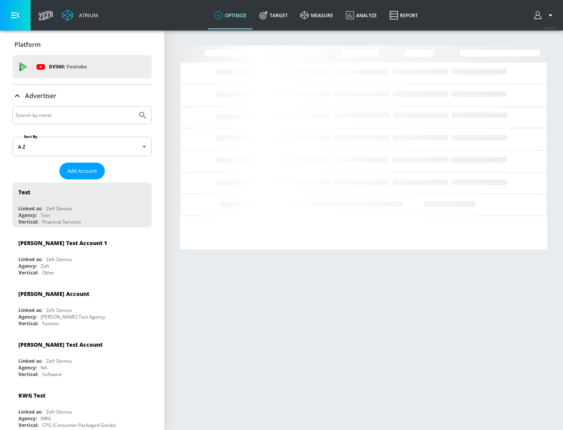 The height and width of the screenshot is (430, 563). Describe the element at coordinates (68, 67) in the screenshot. I see `p: DV360:` at that location.